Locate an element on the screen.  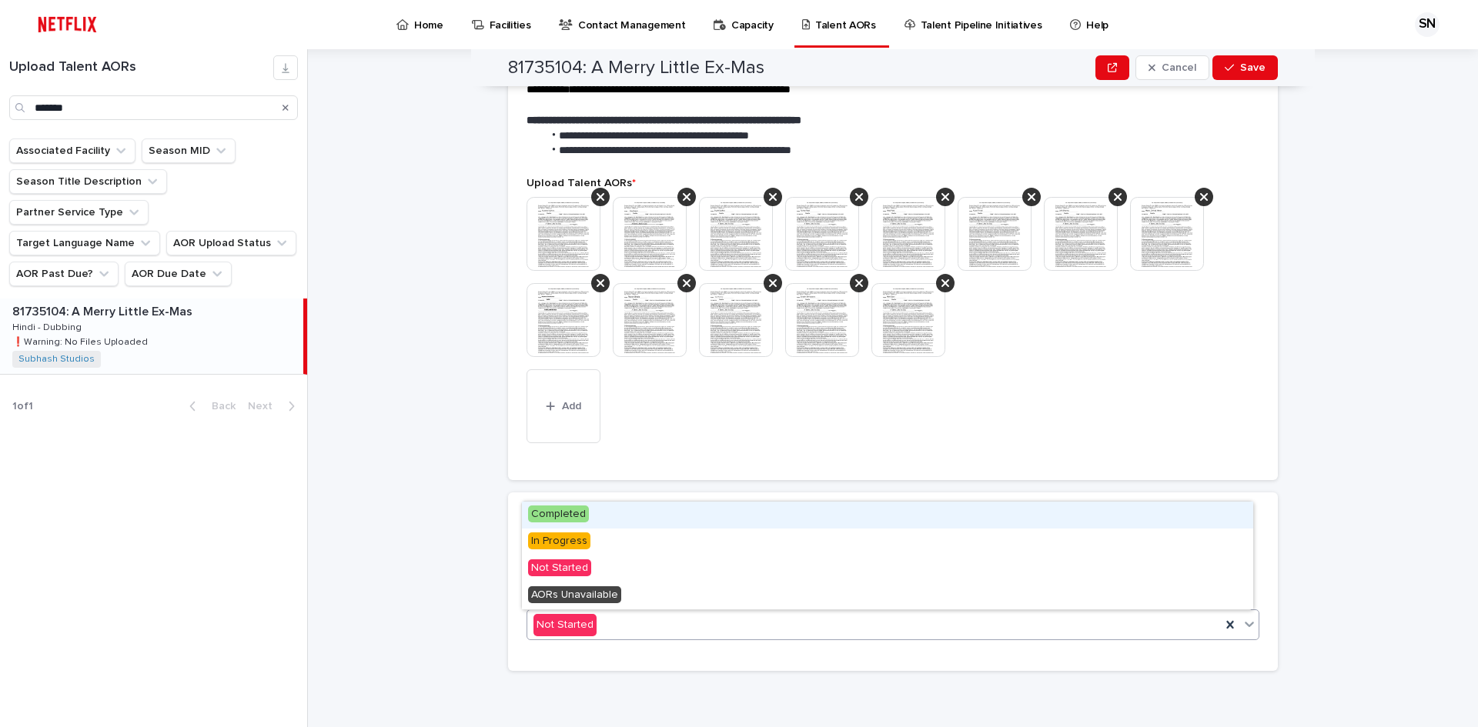
button: Next is located at coordinates (274, 406).